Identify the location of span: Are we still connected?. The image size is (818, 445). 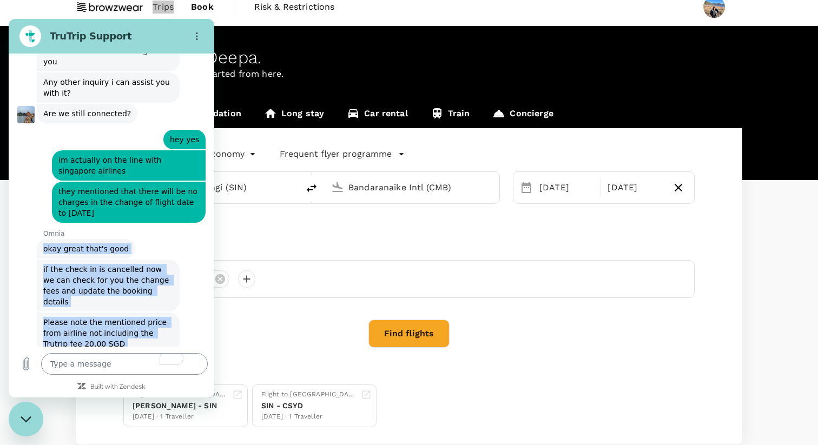
(78, 95).